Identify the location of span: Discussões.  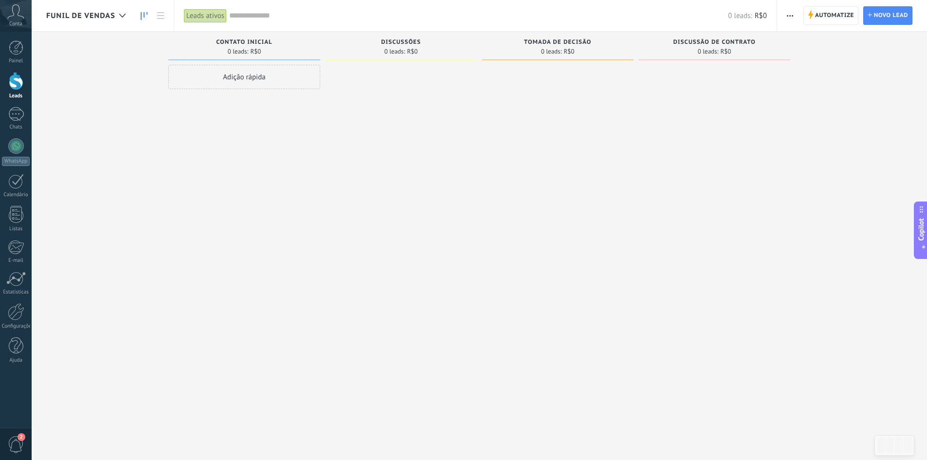
(401, 42).